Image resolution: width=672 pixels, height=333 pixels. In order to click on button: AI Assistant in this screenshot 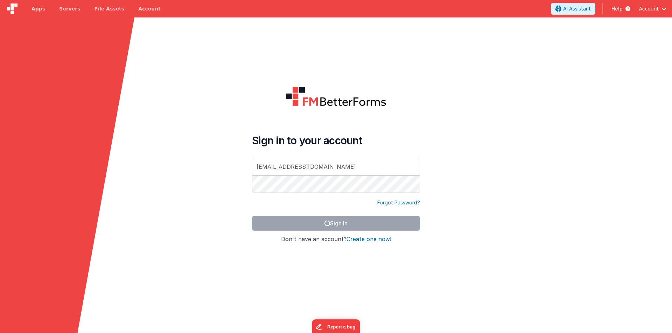, I will do `click(573, 9)`.